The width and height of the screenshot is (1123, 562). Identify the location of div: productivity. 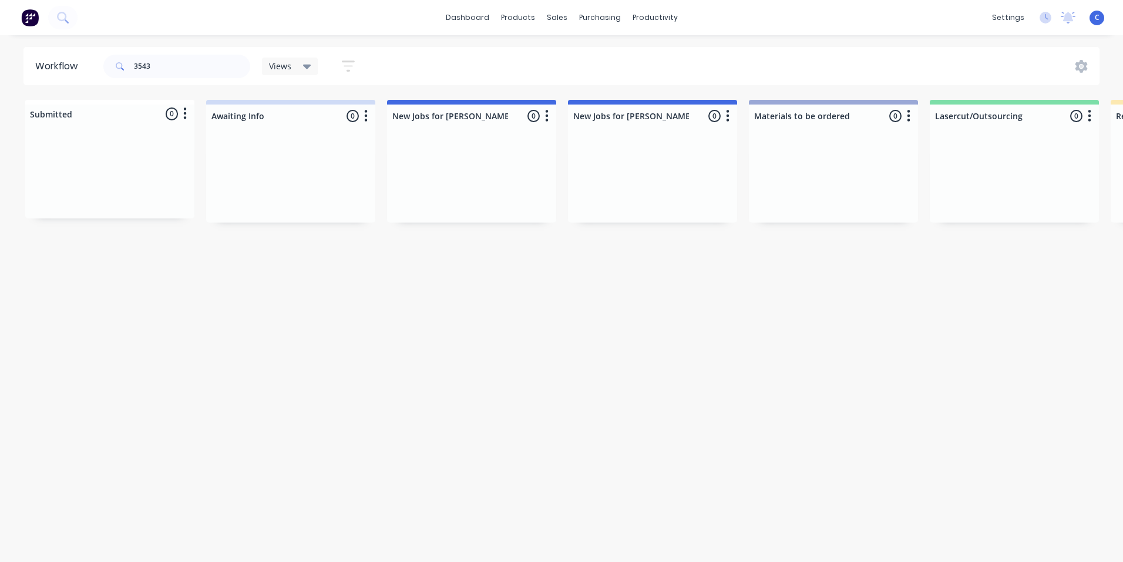
(655, 18).